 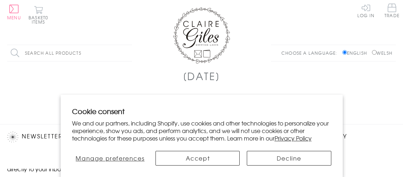 What do you see at coordinates (14, 17) in the screenshot?
I see `span: Menu` at bounding box center [14, 17].